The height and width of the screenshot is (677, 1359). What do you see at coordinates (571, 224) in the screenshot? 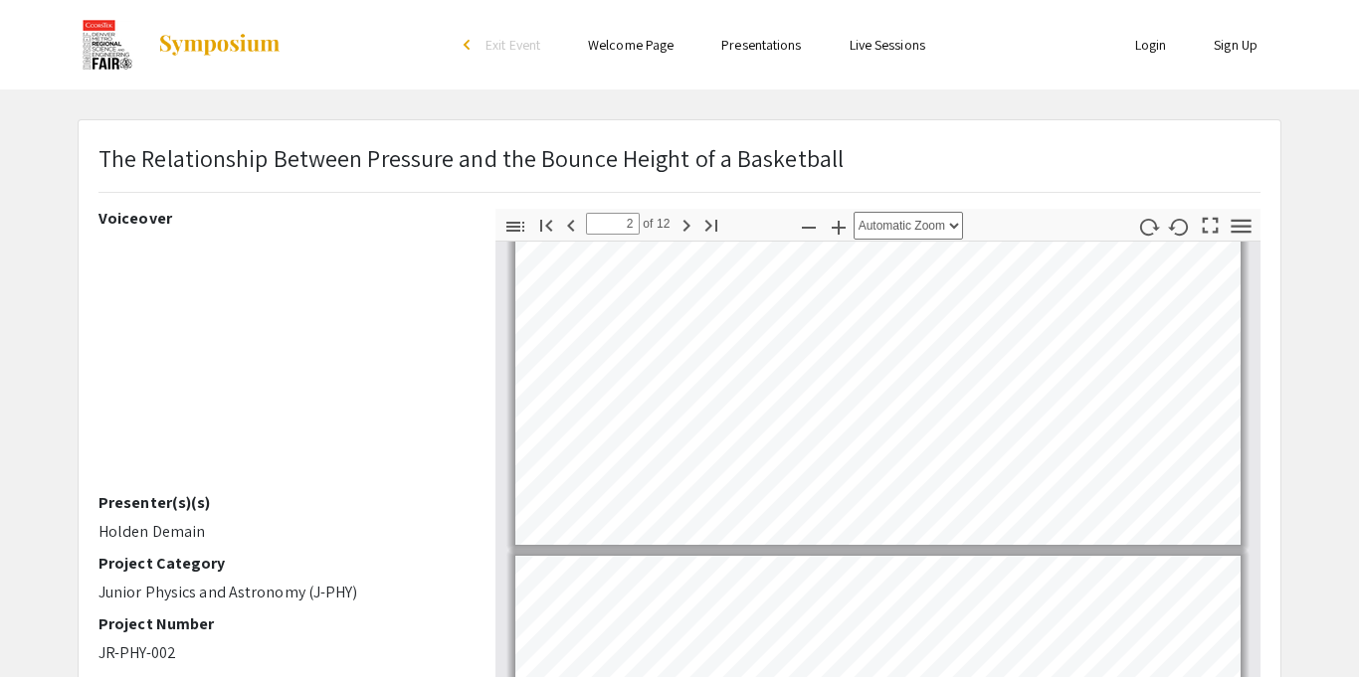
I see `button: Previous Page` at bounding box center [571, 224].